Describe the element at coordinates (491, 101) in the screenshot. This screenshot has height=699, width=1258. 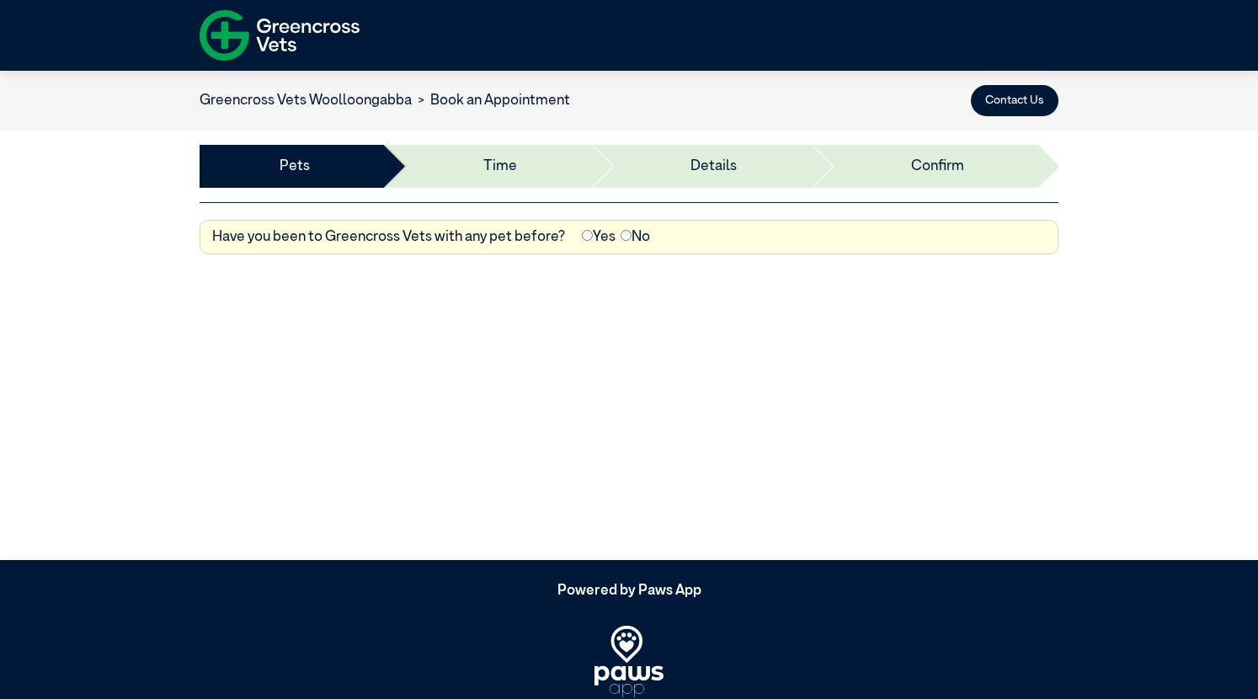
I see `li: Book an Appointment` at that location.